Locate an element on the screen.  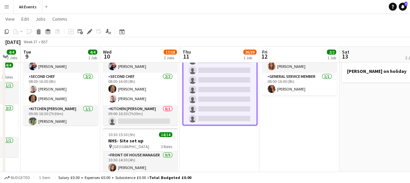
span: View is located at coordinates (10, 19).